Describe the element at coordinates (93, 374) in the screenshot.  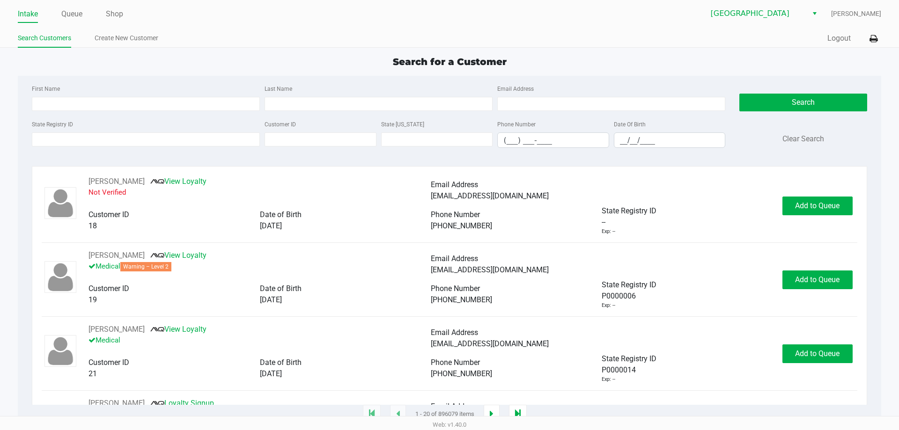
I see `span: 21` at that location.